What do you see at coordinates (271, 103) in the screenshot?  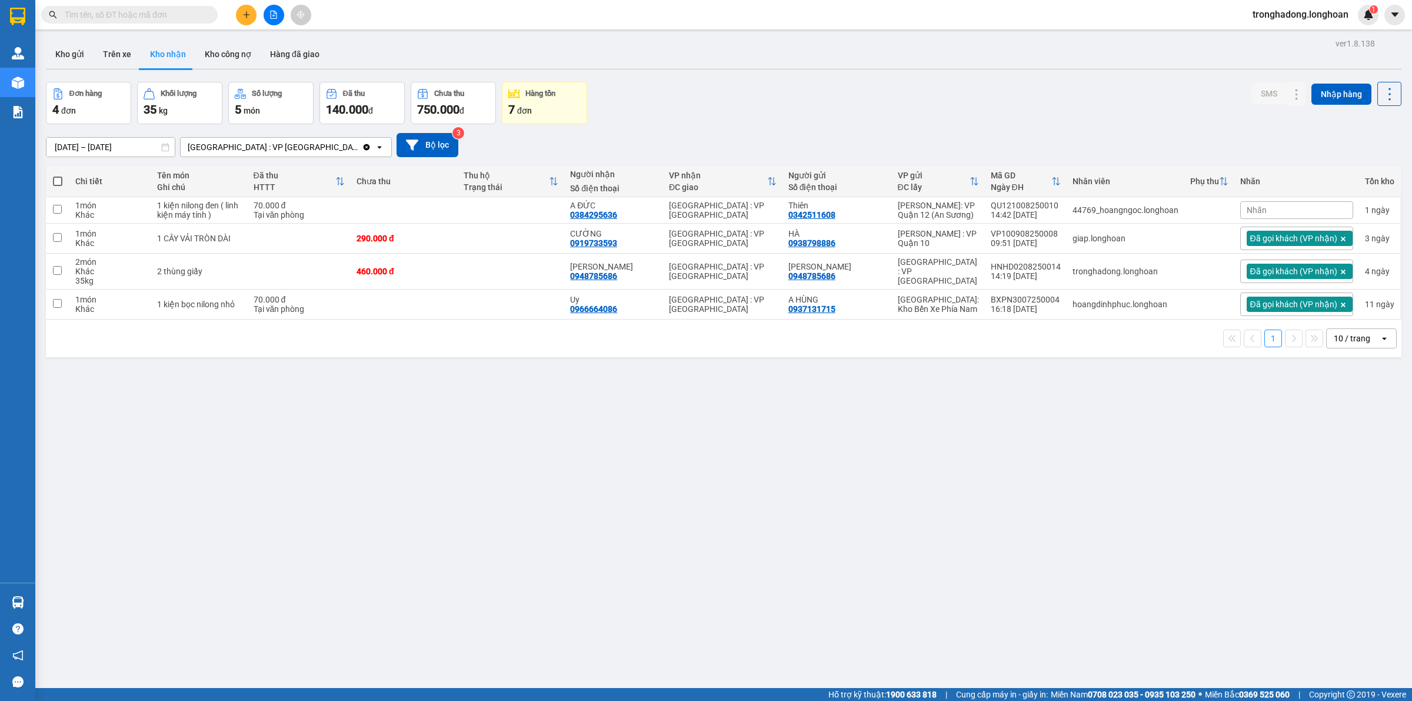 I see `button: Số lượng5món` at bounding box center [271, 103].